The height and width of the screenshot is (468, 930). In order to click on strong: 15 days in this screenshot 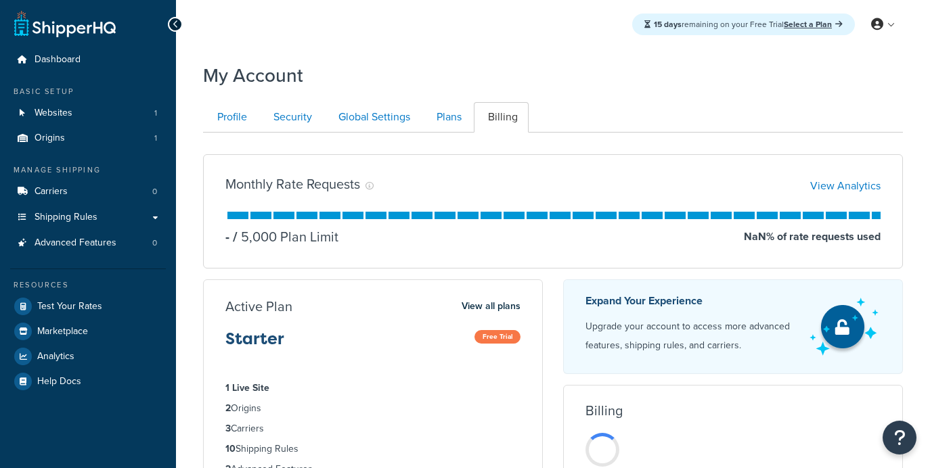, I will do `click(667, 24)`.